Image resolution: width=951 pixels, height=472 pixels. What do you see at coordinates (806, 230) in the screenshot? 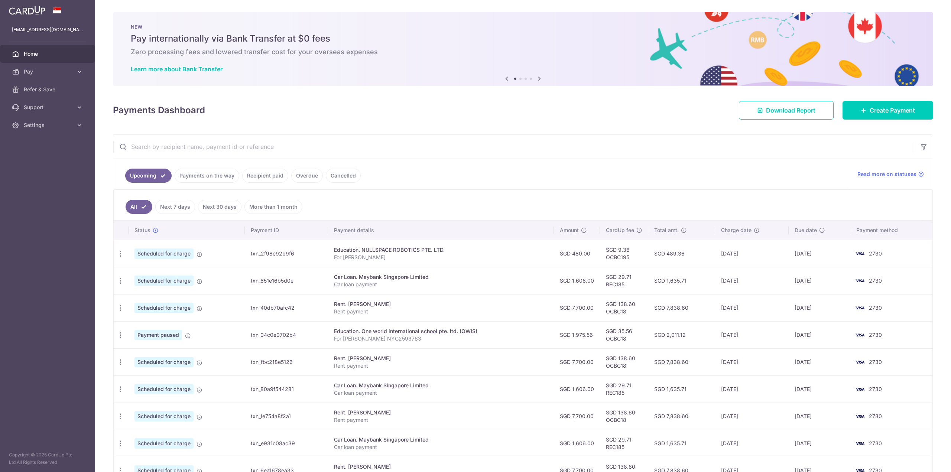
I see `span: Due date` at bounding box center [806, 230].